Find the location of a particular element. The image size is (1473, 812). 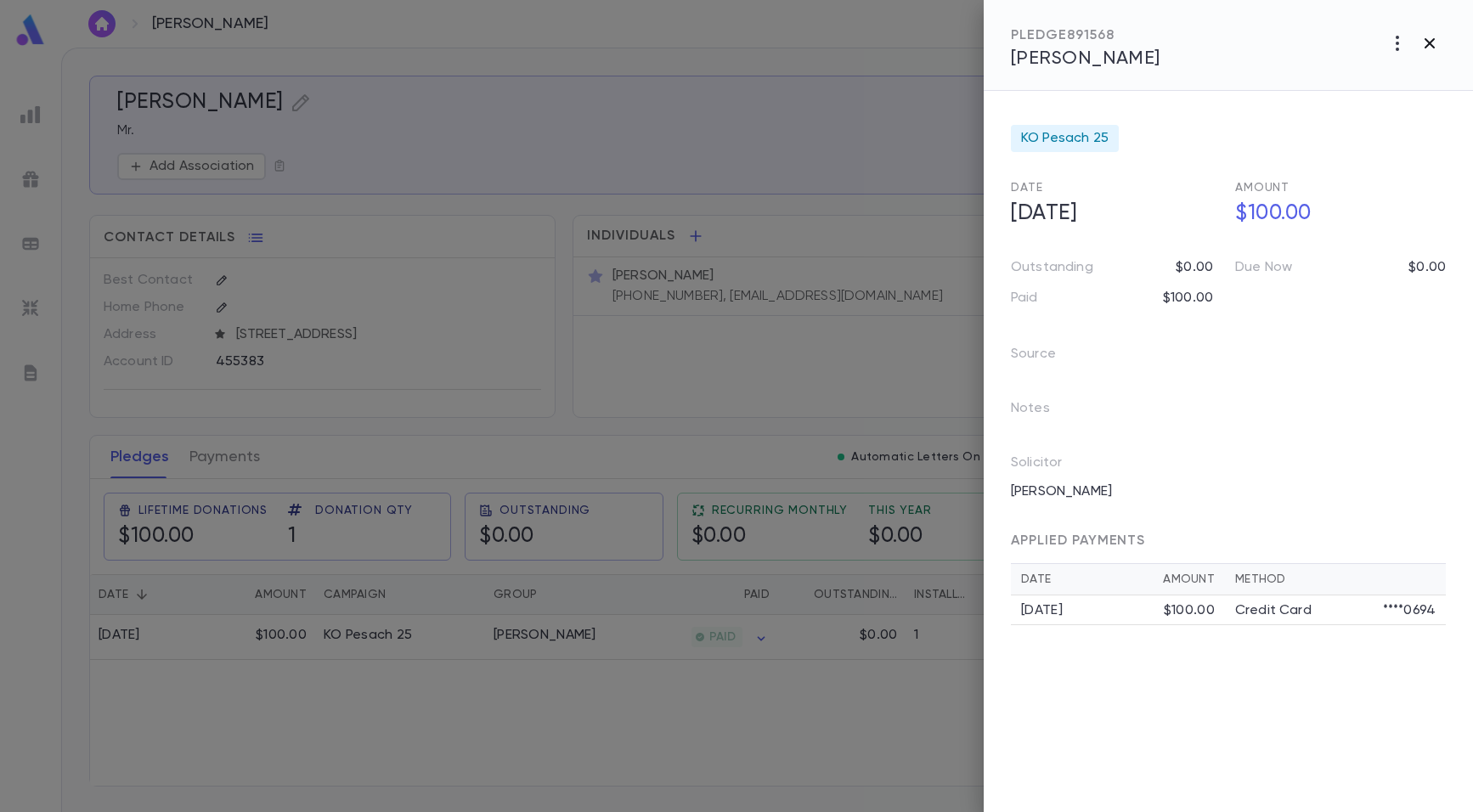

p: Notes is located at coordinates (1044, 412).